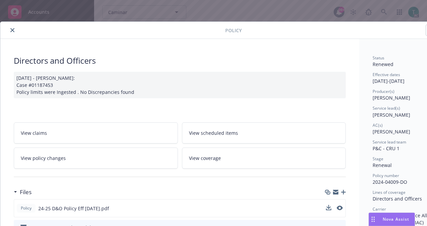 This screenshot has height=226, width=427. Describe the element at coordinates (34, 133) in the screenshot. I see `span: View claims` at that location.